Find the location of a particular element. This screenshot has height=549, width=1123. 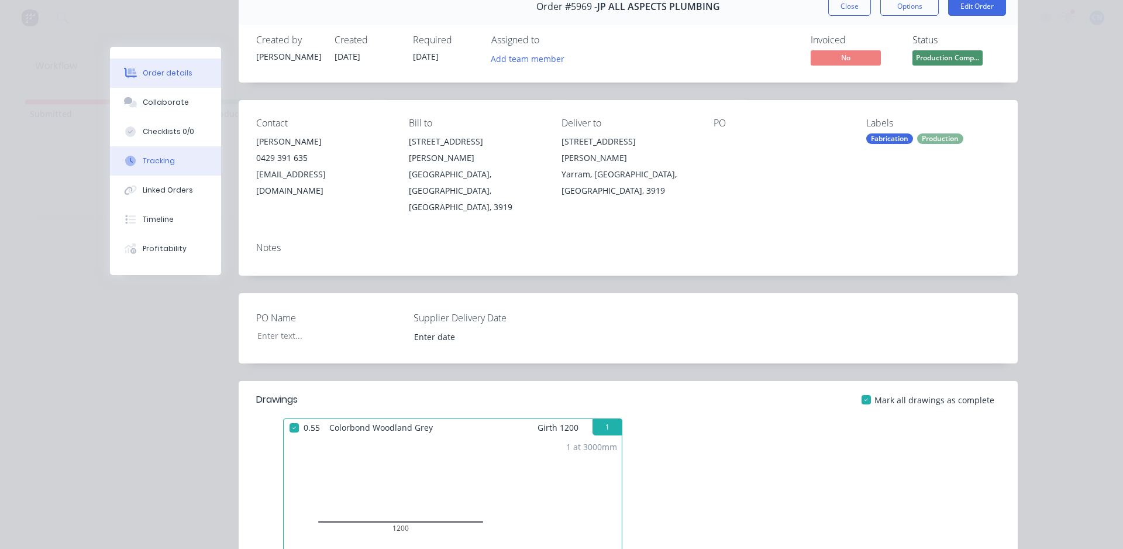

div: Invoiced is located at coordinates (854, 40).